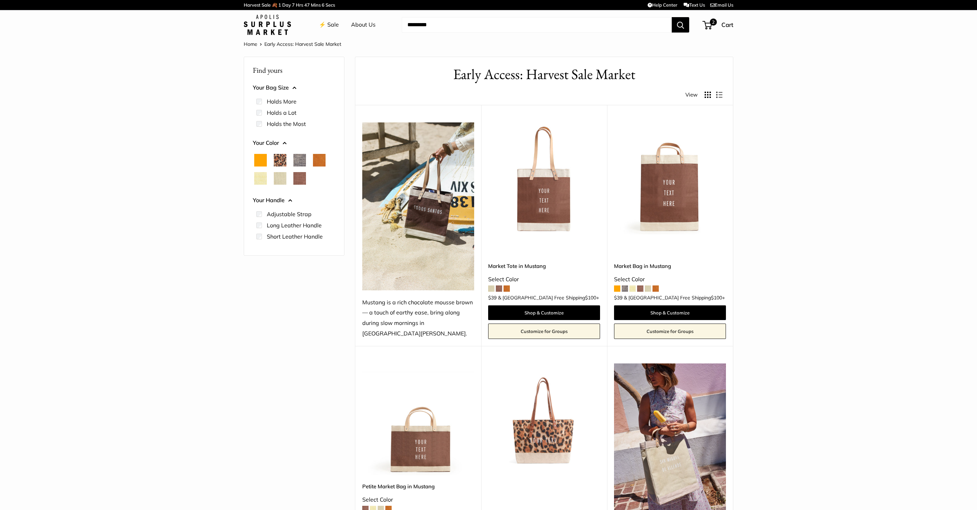 The width and height of the screenshot is (977, 510). What do you see at coordinates (418, 318) in the screenshot?
I see `div: Mustang is a rich chocolate mousse brown — a touch of earthy ease, bring along during slow mornin...` at bounding box center [418, 318].